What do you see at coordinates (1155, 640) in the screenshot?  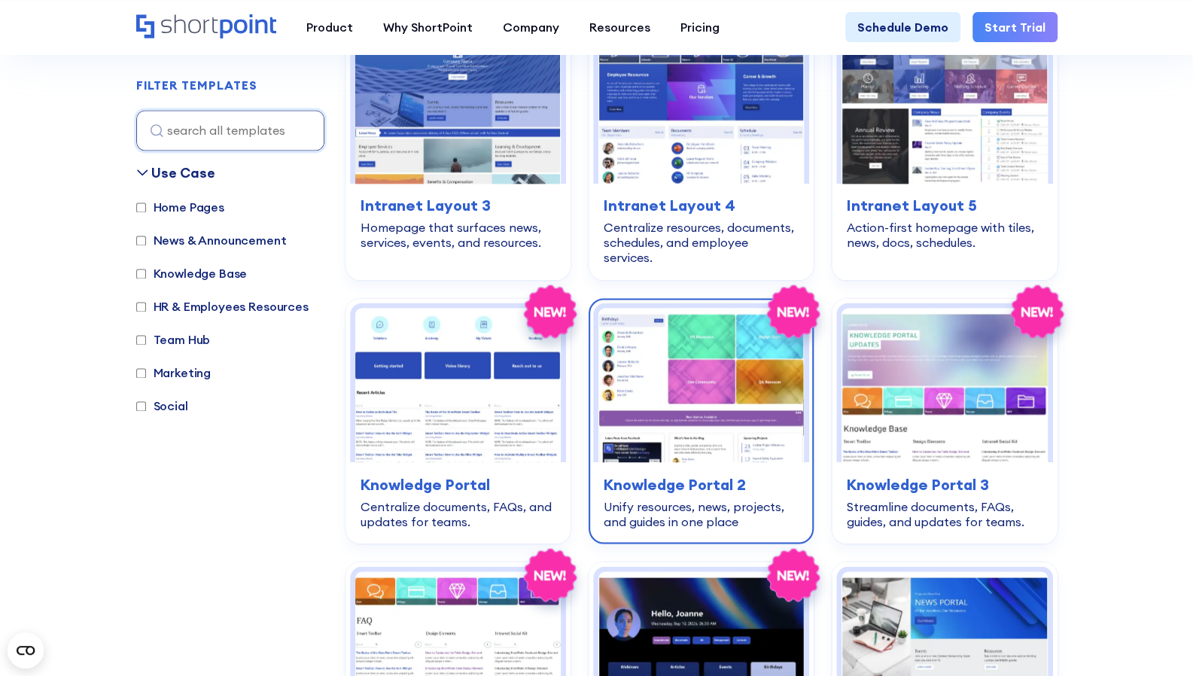 I see `div: Chat Widget` at bounding box center [1155, 640].